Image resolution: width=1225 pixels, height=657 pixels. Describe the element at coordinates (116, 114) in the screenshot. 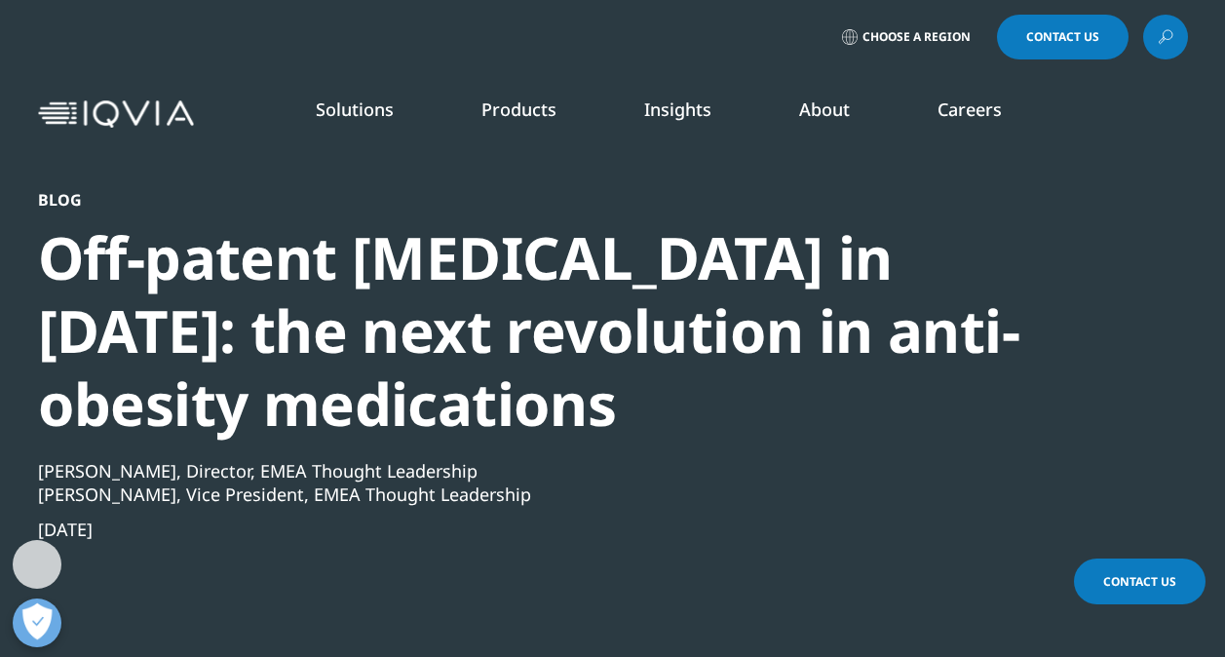

I see `img: IQVIA Healthcare Information Technology and Pharma Clinical Research Company` at that location.